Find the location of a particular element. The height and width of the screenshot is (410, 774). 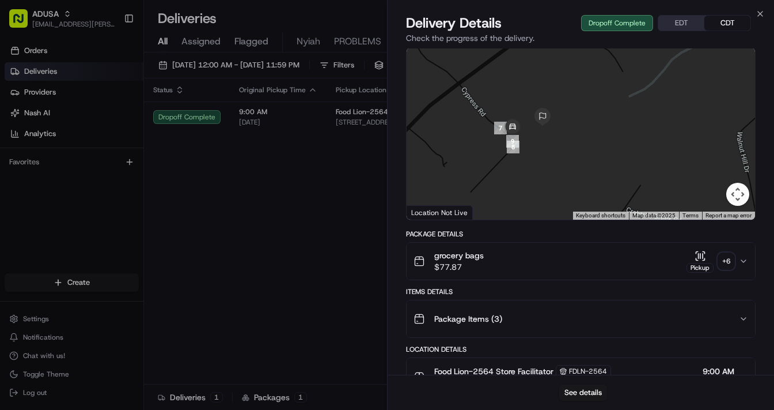

div: We're available if you need us! is located at coordinates (92, 126).